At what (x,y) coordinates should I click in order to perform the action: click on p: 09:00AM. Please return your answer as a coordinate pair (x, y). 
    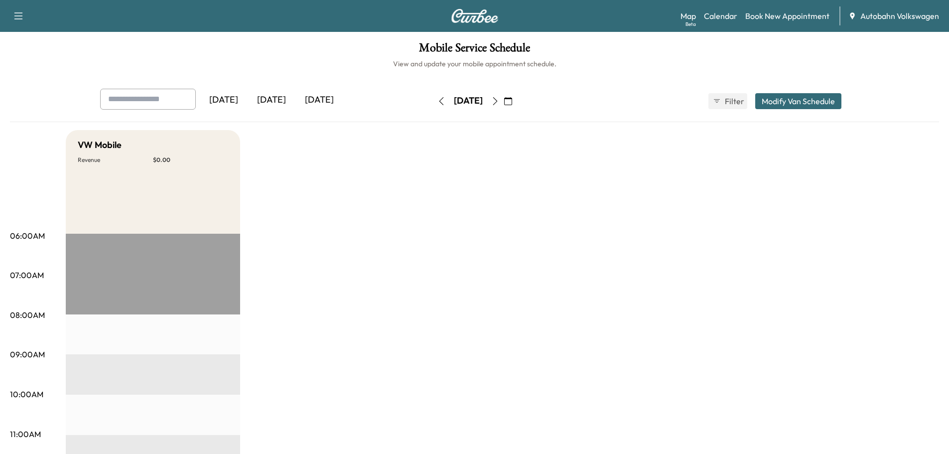
    Looking at the image, I should click on (27, 354).